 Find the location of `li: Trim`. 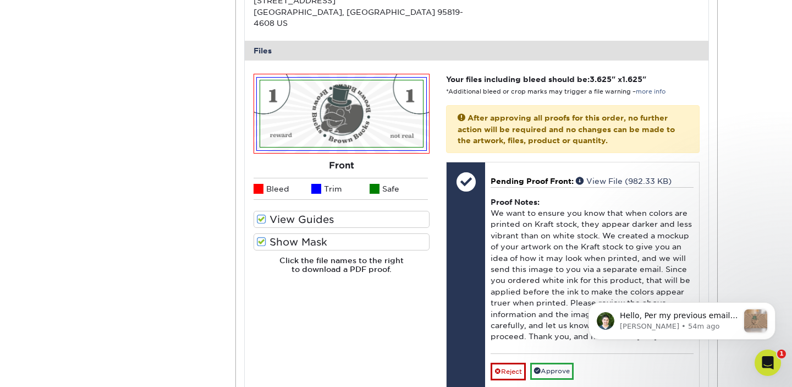

li: Trim is located at coordinates (341, 189).